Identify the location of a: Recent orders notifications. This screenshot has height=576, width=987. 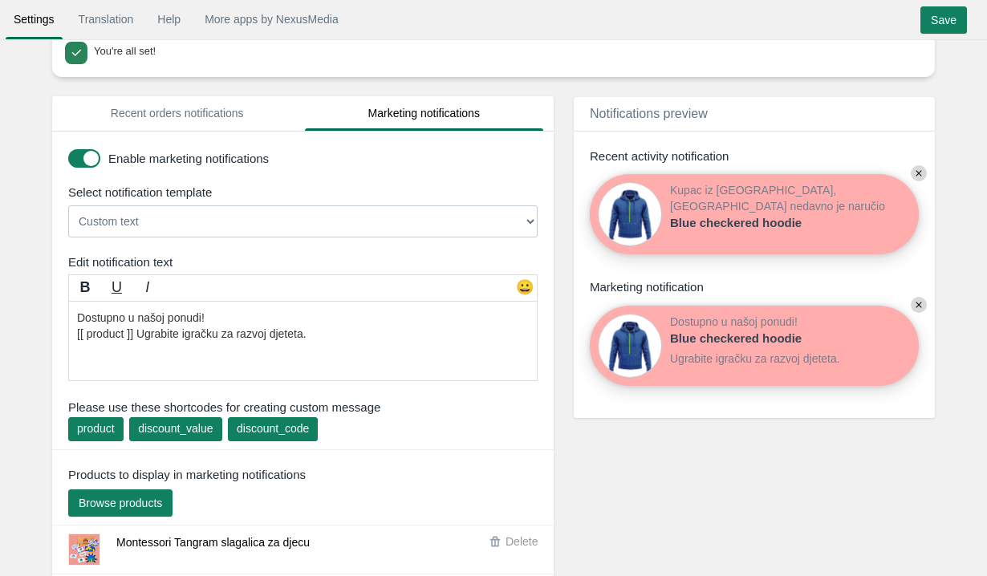
(177, 113).